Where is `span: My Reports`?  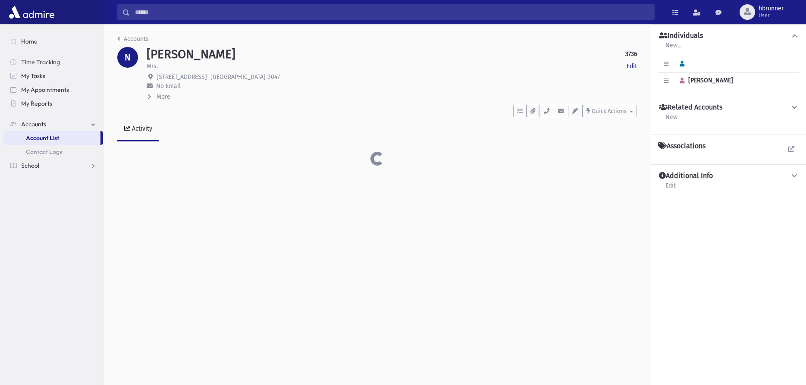 span: My Reports is located at coordinates (37, 104).